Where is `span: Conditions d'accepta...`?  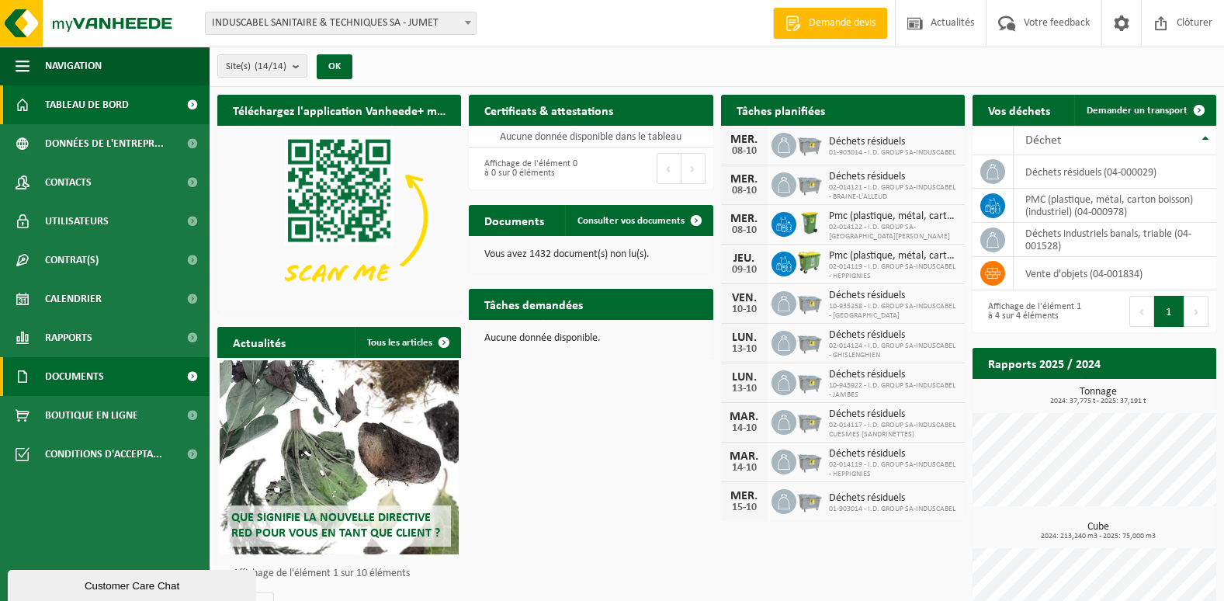
span: Conditions d'accepta... is located at coordinates (103, 454).